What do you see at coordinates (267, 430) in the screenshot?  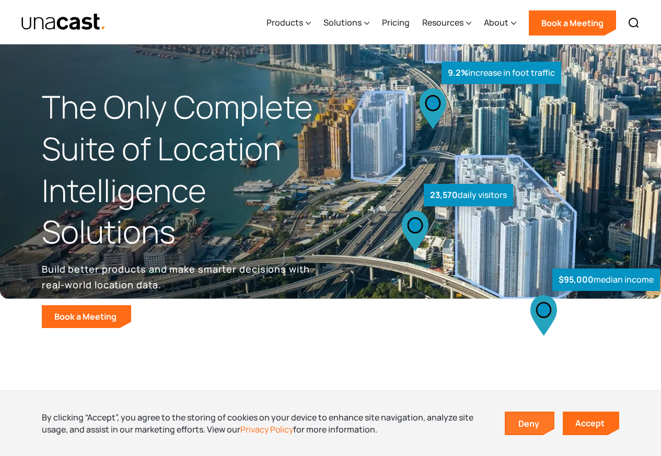 I see `a: Privacy Policy` at bounding box center [267, 430].